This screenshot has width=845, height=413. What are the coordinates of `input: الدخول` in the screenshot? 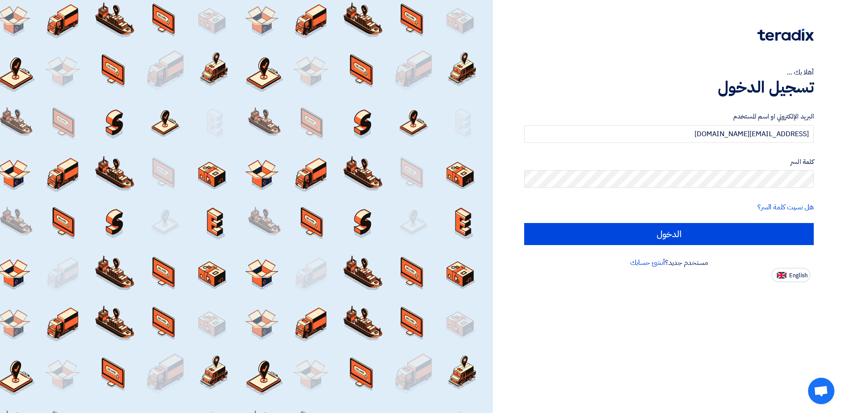 It's located at (669, 234).